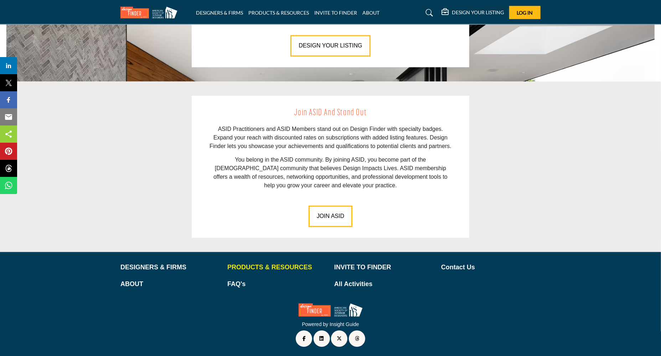 This screenshot has width=661, height=356. What do you see at coordinates (473, 13) in the screenshot?
I see `div: DESIGN YOUR LISTING` at bounding box center [473, 13].